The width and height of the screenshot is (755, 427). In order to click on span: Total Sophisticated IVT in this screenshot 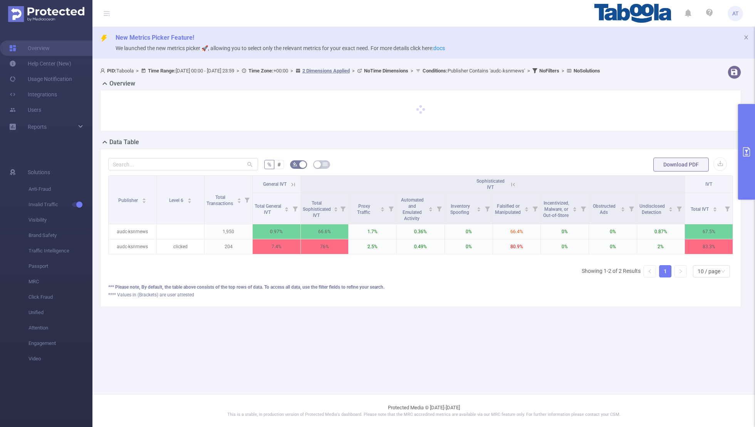, I will do `click(317, 209)`.